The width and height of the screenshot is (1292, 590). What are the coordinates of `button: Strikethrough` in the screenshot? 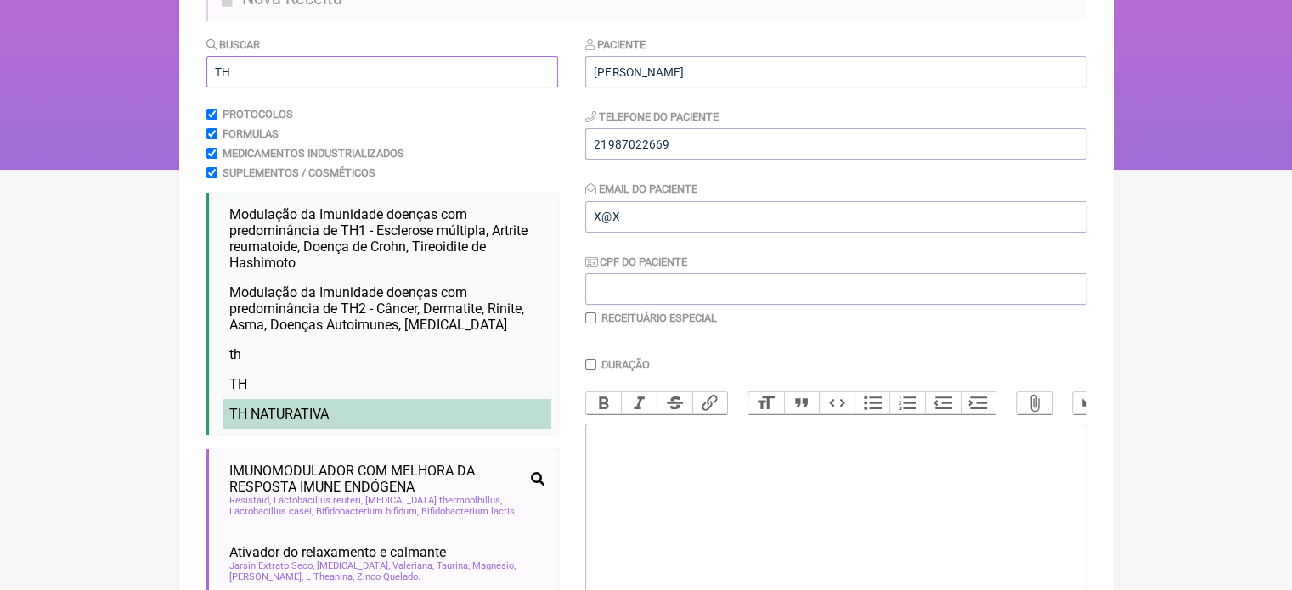 It's located at (675, 404).